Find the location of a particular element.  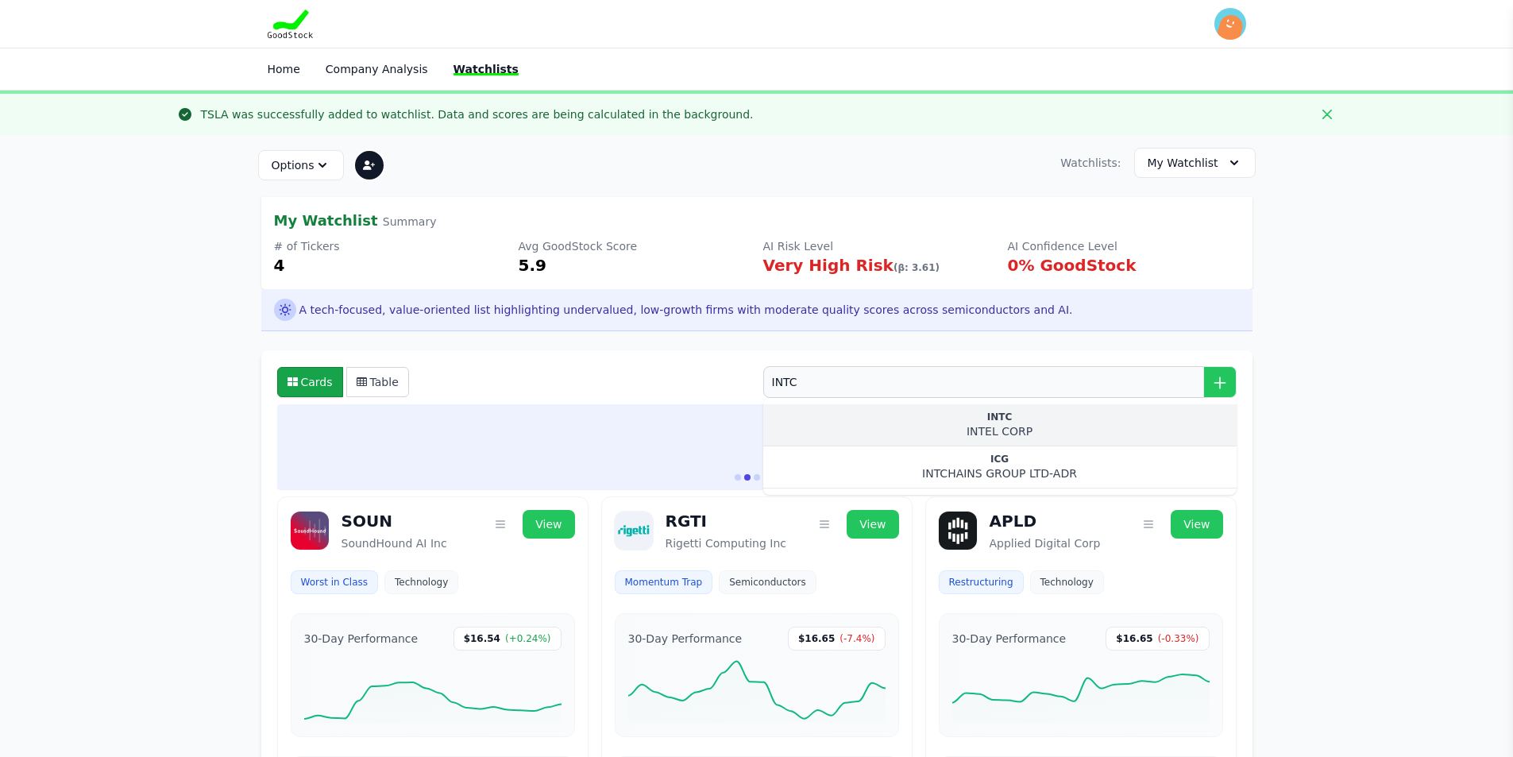

div: View toggle is located at coordinates (343, 382).